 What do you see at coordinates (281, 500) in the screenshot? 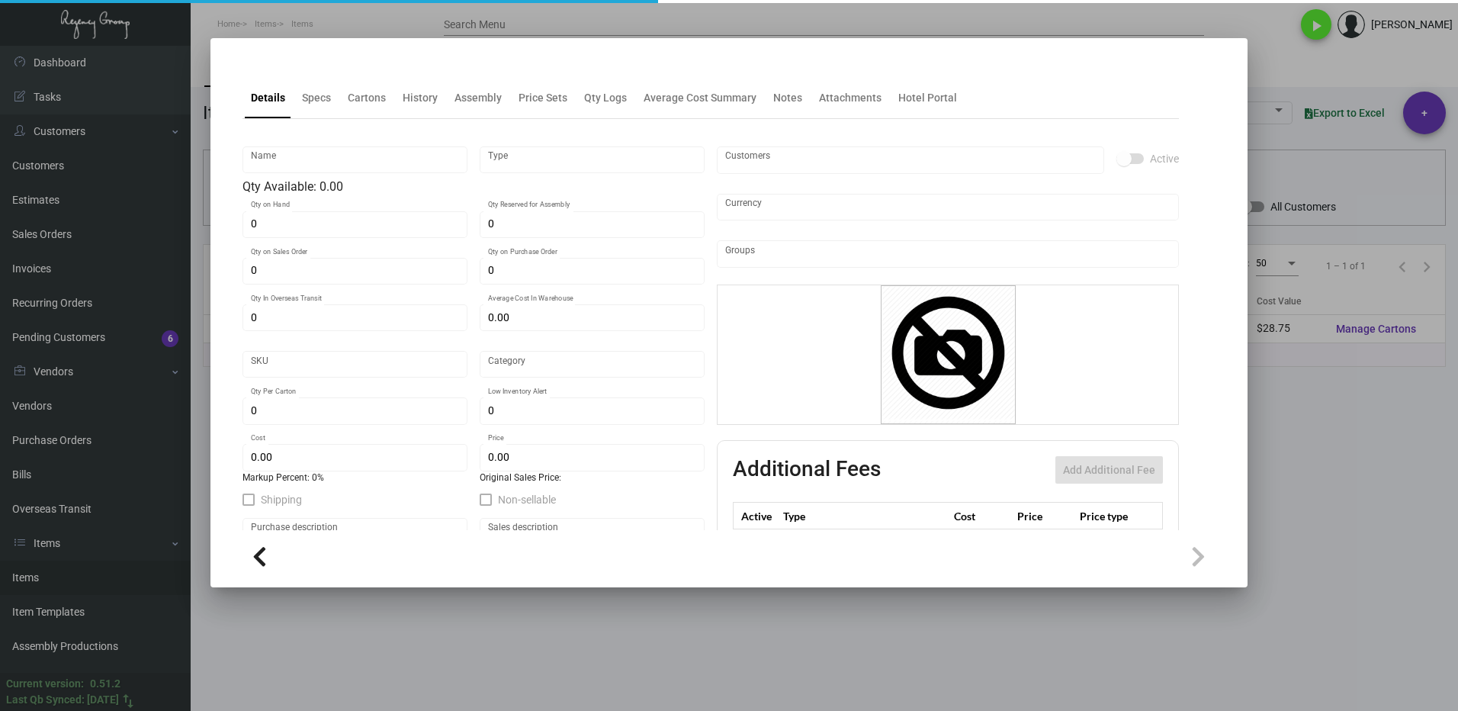
I see `span: Shipping` at bounding box center [281, 500].